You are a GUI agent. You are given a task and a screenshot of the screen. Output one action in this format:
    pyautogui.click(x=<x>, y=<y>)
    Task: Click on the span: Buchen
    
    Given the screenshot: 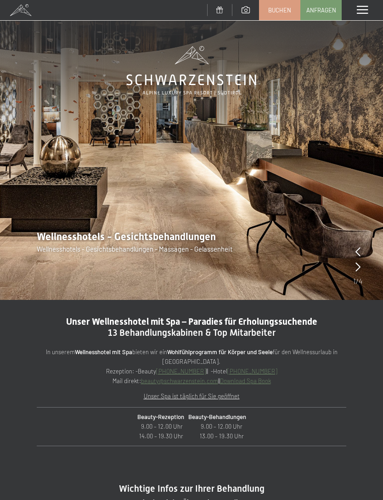 What is the action you would take?
    pyautogui.click(x=280, y=10)
    